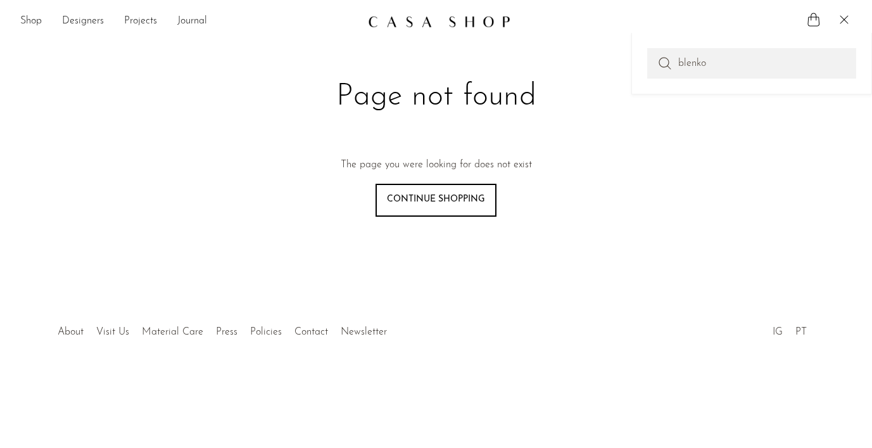 This screenshot has height=448, width=872. Describe the element at coordinates (222, 329) in the screenshot. I see `ul: Quick links` at that location.